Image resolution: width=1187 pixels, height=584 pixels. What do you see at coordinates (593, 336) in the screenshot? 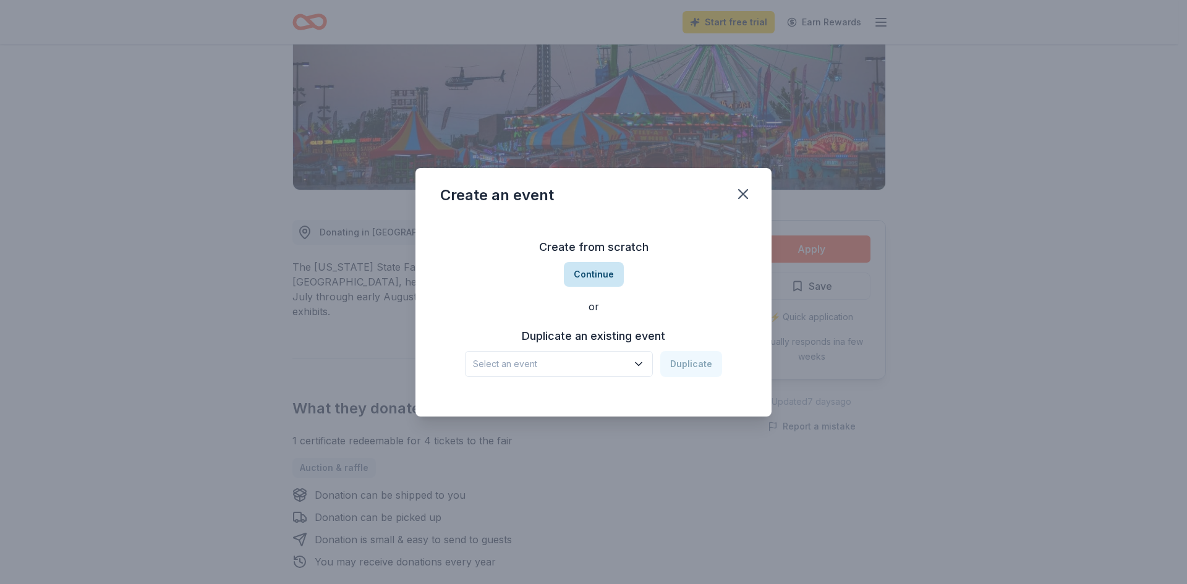
I see `h3: Duplicate an existing event` at bounding box center [593, 336].